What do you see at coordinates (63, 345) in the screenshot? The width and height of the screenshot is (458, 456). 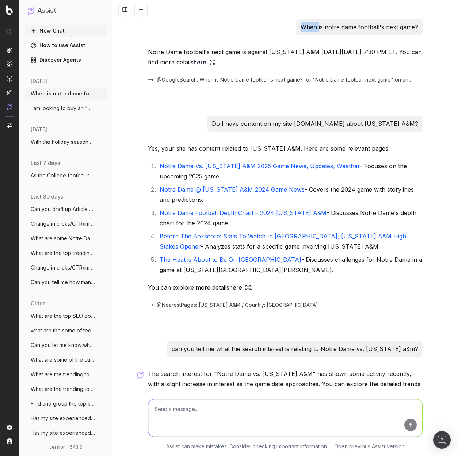 I see `span: Can you let me know where my slowest ren` at bounding box center [63, 345].